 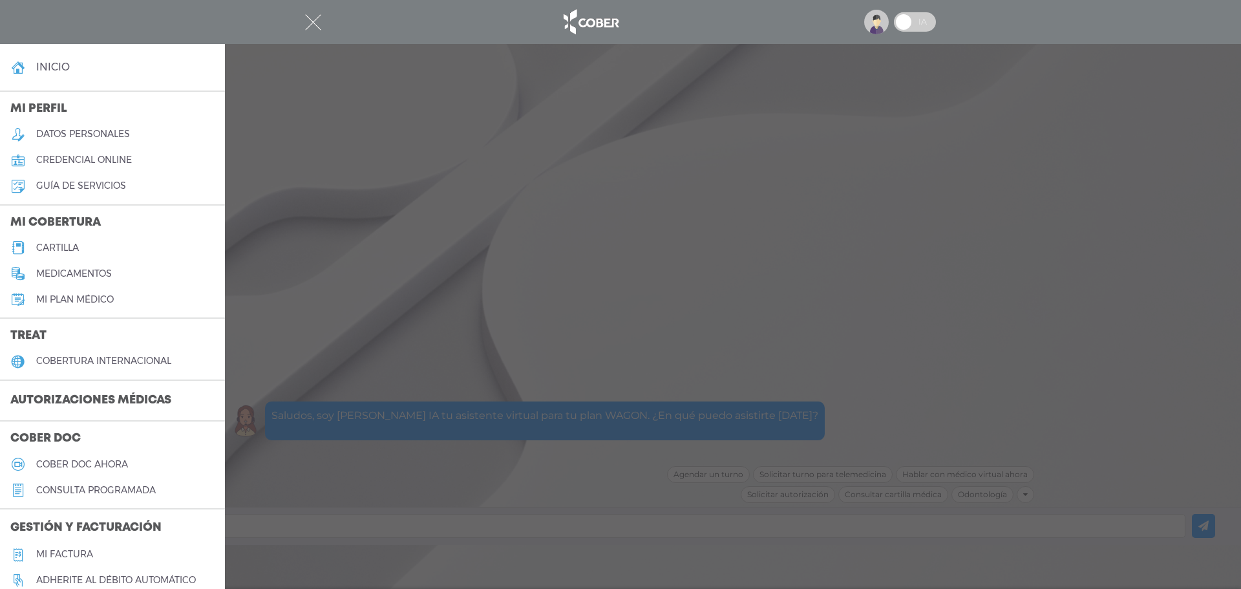 What do you see at coordinates (83, 134) in the screenshot?
I see `h5: datos personales` at bounding box center [83, 134].